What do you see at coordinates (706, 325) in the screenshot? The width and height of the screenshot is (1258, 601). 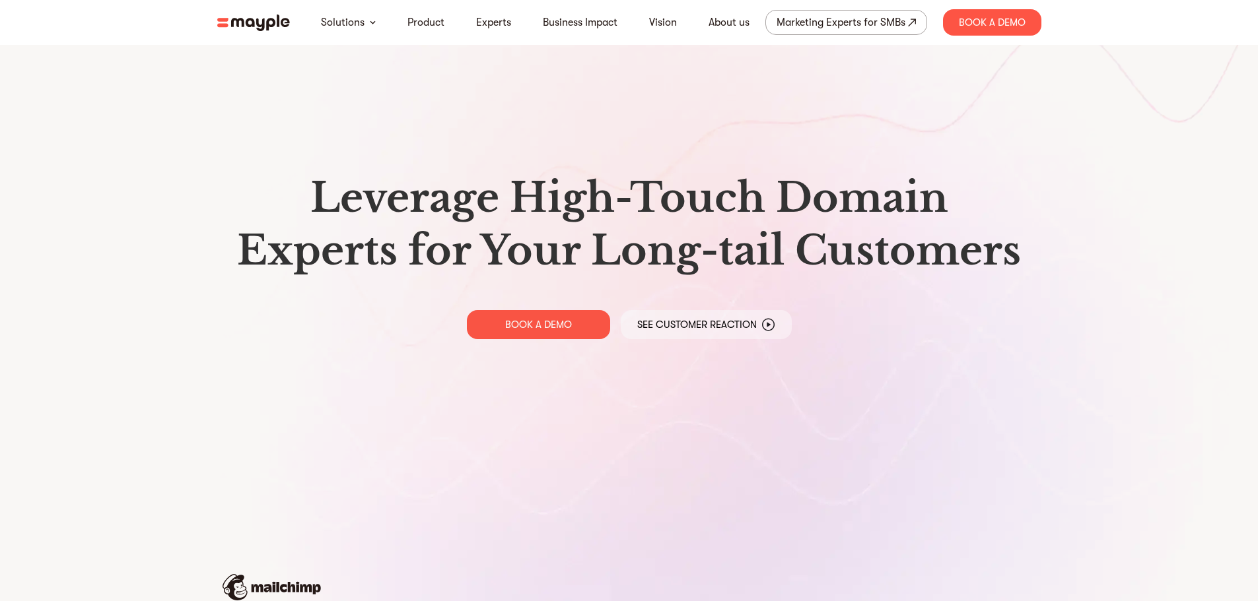 I see `a: See Customer Reaction` at bounding box center [706, 325].